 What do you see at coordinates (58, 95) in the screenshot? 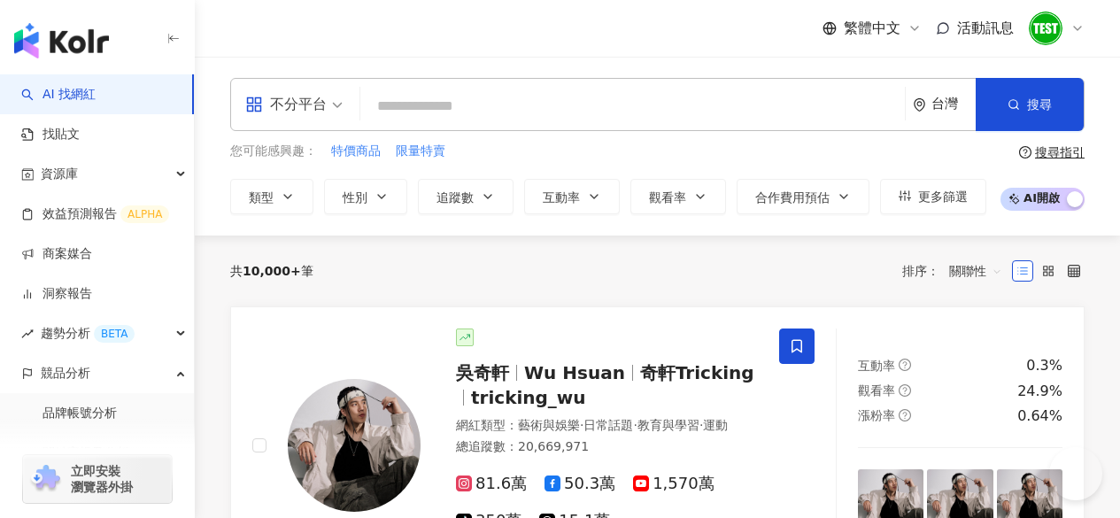
I see `a: searchAI 找網紅` at bounding box center [58, 95].